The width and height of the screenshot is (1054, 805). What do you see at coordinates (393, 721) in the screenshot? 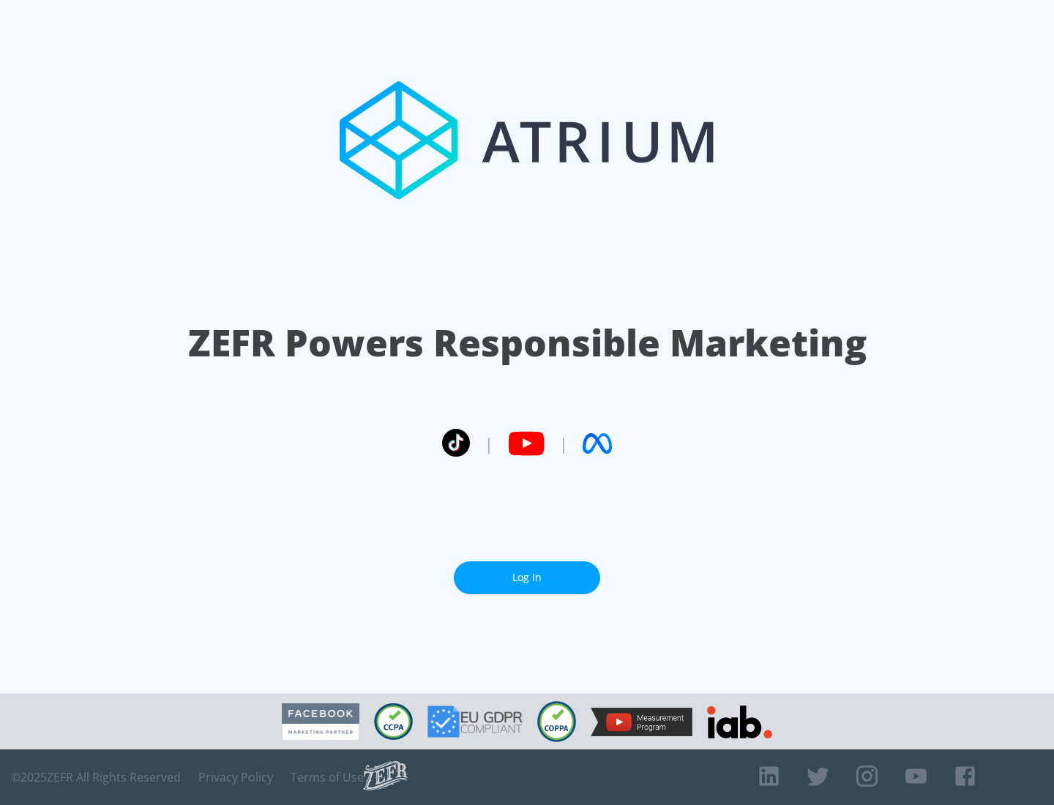
I see `img: CCPA Compliant` at bounding box center [393, 721].